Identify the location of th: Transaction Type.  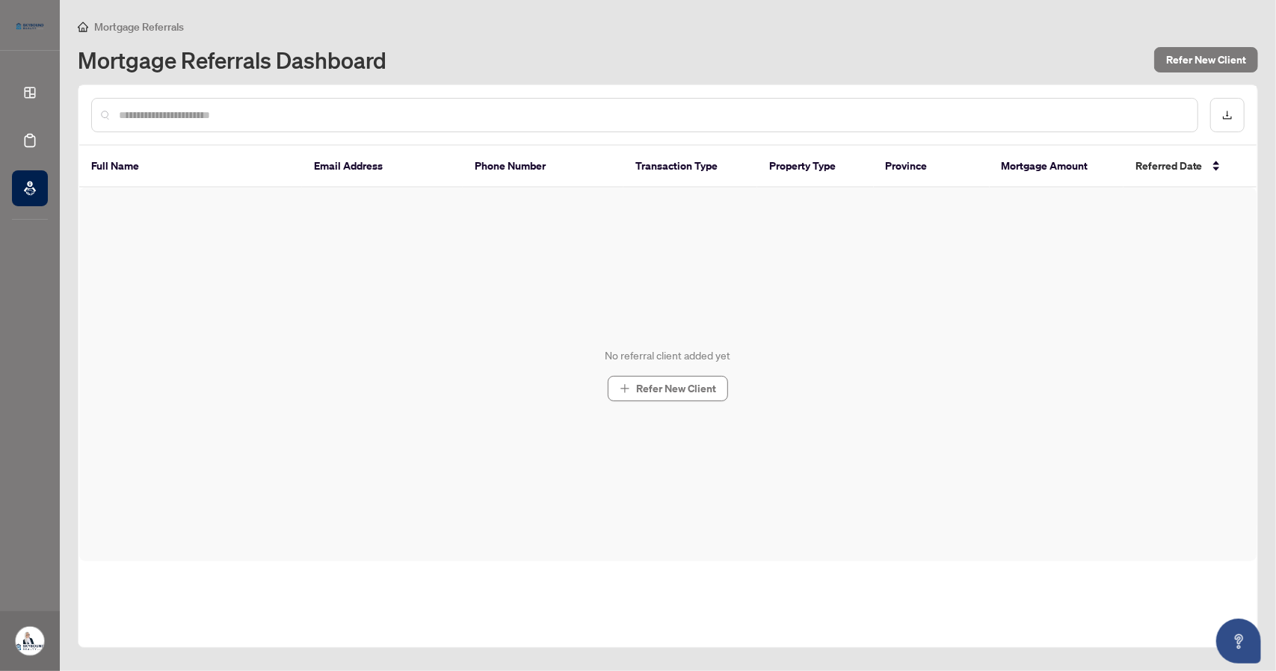
(690, 167).